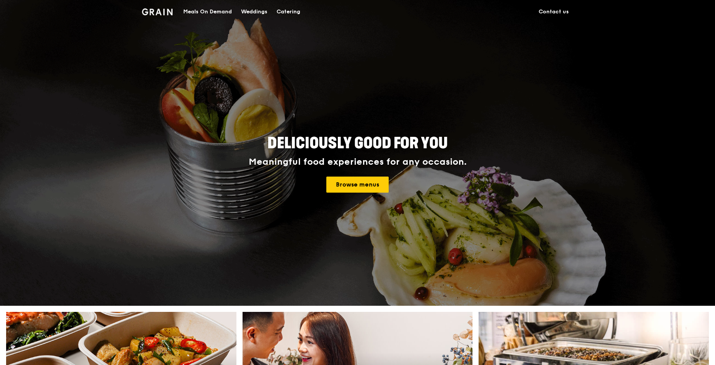 This screenshot has width=715, height=365. What do you see at coordinates (357, 143) in the screenshot?
I see `span: Deliciously good for you` at bounding box center [357, 143].